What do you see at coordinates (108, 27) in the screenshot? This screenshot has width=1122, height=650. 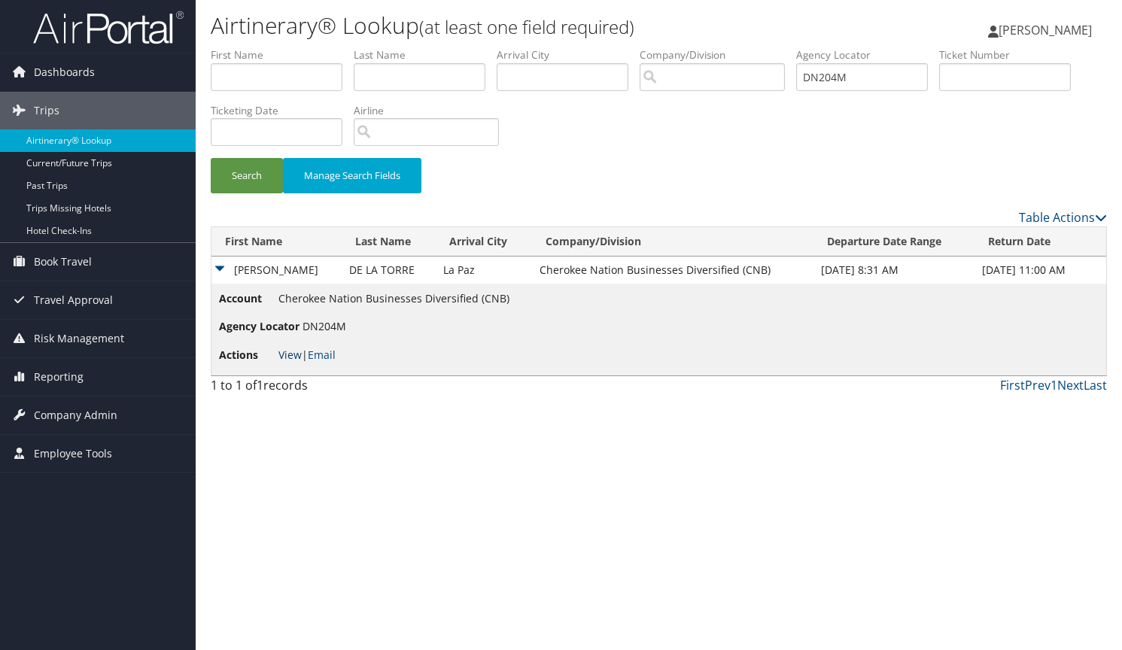 I see `img: airportal-logo.png` at bounding box center [108, 27].